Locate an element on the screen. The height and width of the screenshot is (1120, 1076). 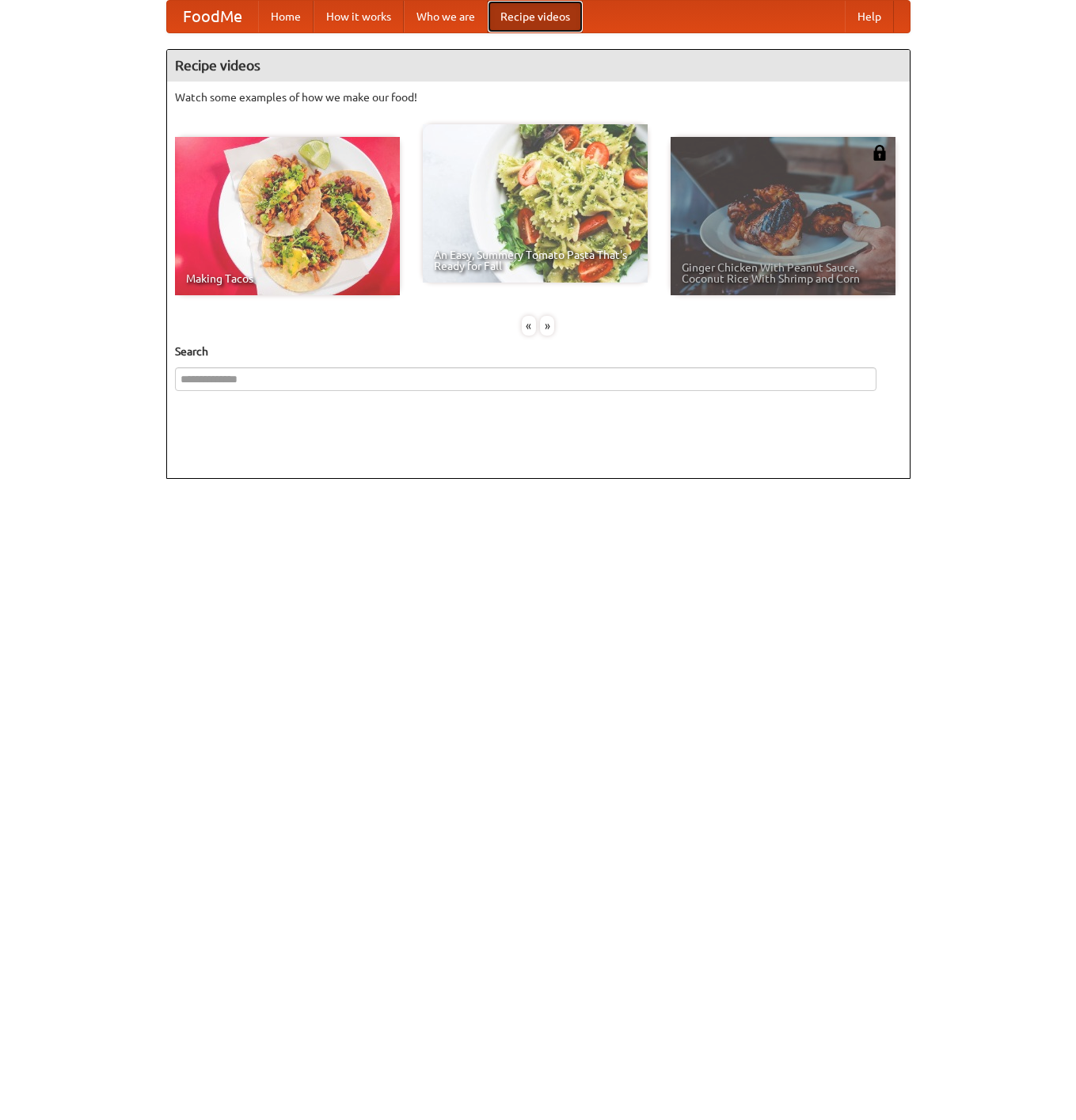
h4: Recipe videos is located at coordinates (538, 66).